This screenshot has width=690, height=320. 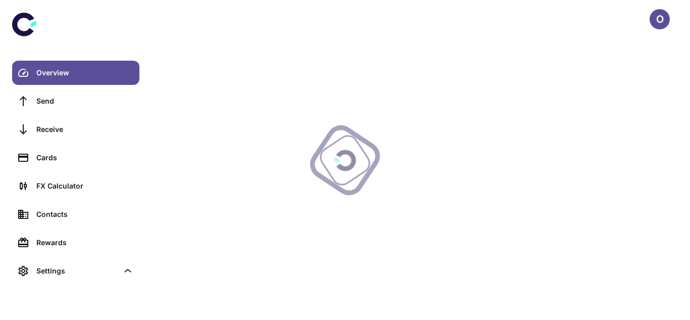 What do you see at coordinates (85, 129) in the screenshot?
I see `div: Receive` at bounding box center [85, 129].